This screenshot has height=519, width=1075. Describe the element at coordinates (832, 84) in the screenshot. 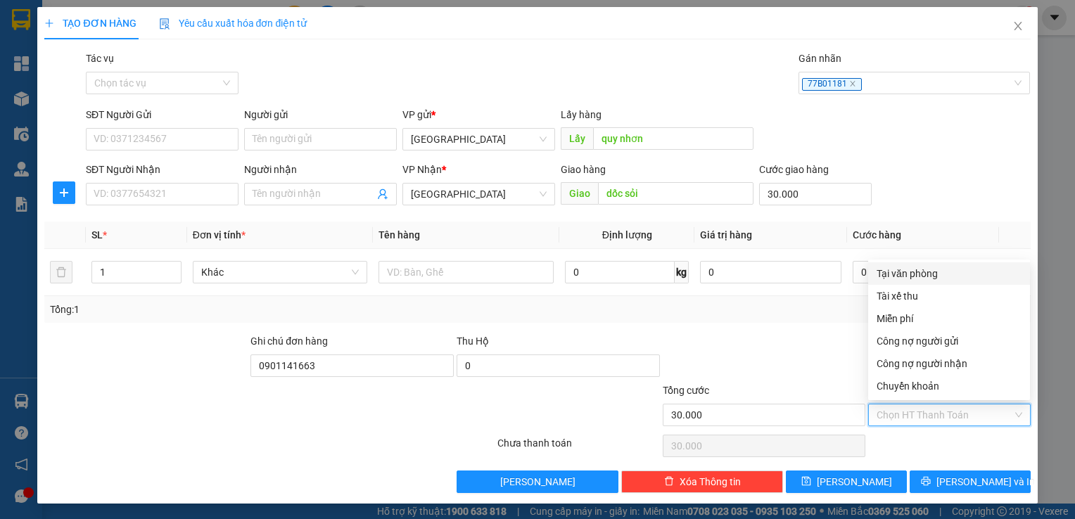

I see `span: 77B01181` at that location.